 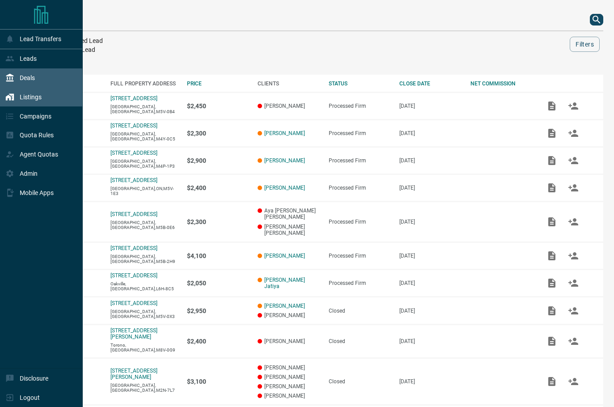 I want to click on div: CLIENTS, so click(x=289, y=84).